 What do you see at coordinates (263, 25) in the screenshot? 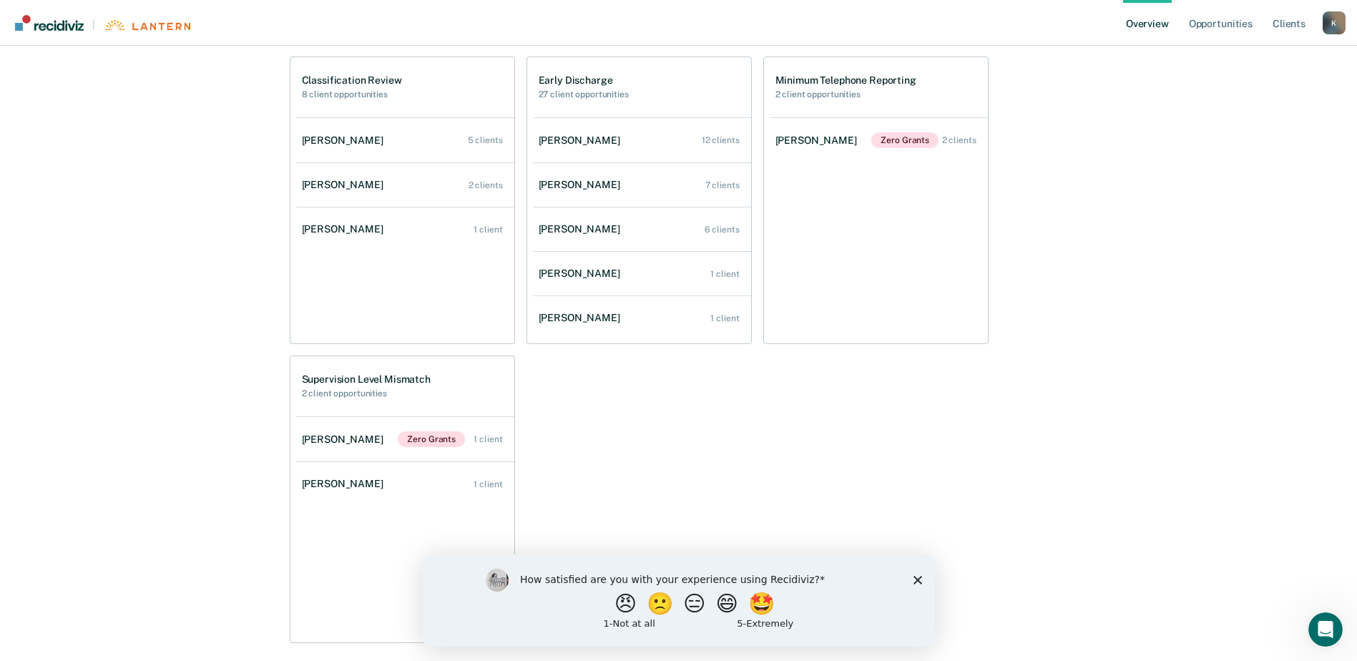
I see `div: How satisfied are you with your experience using Recidiviz?` at bounding box center [263, 25].